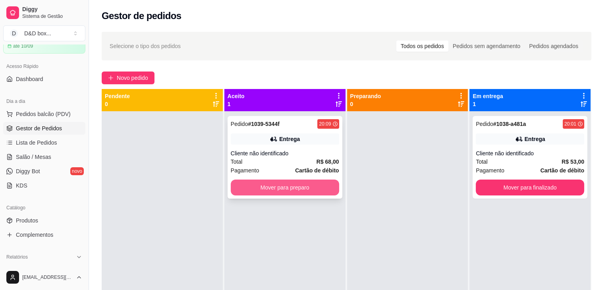 This screenshot has width=604, height=290. What do you see at coordinates (29, 79) in the screenshot?
I see `span: Dashboard` at bounding box center [29, 79].